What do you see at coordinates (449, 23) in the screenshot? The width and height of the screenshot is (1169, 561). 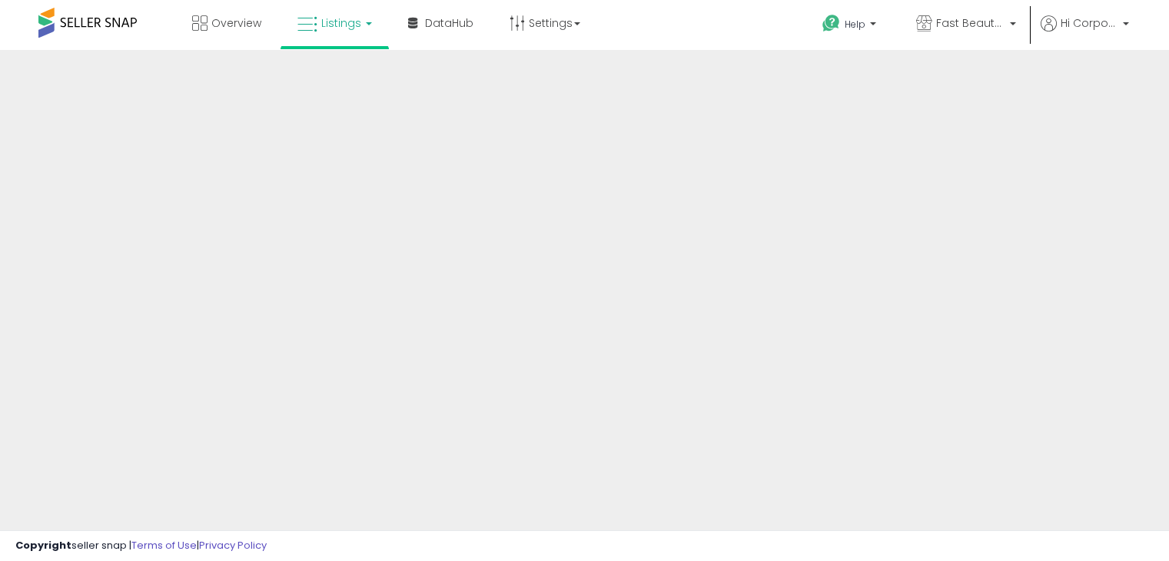 I see `span: DataHub` at bounding box center [449, 23].